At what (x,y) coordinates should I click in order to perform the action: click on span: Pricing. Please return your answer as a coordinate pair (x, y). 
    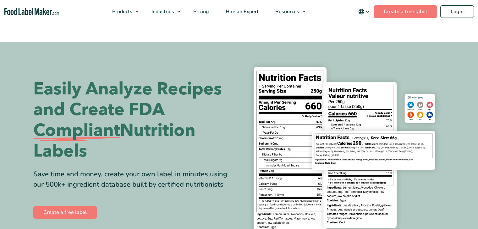
    Looking at the image, I should click on (200, 12).